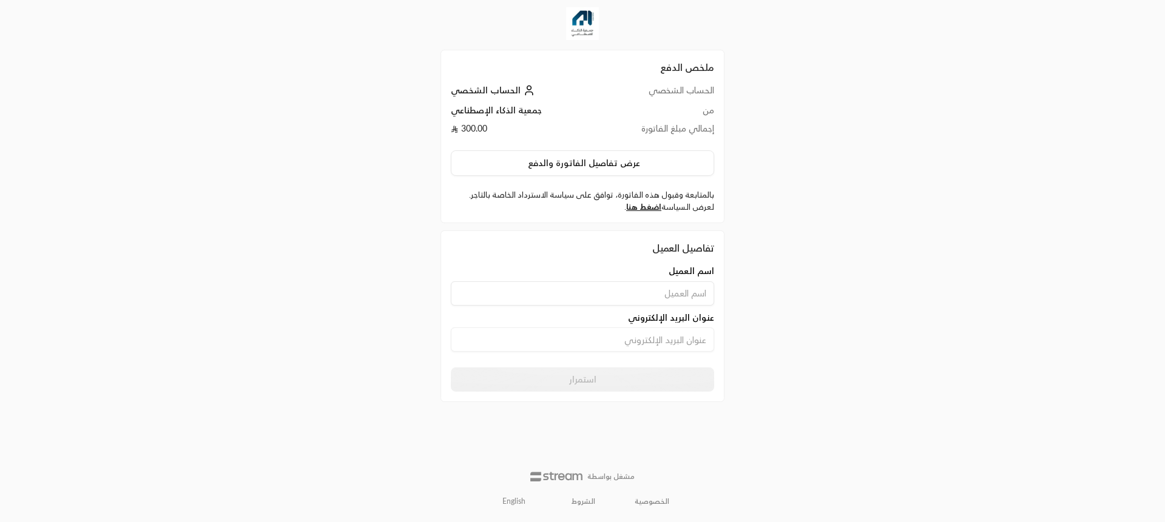 Image resolution: width=1165 pixels, height=522 pixels. I want to click on input: عنوان البريد الإلكتروني, so click(583, 340).